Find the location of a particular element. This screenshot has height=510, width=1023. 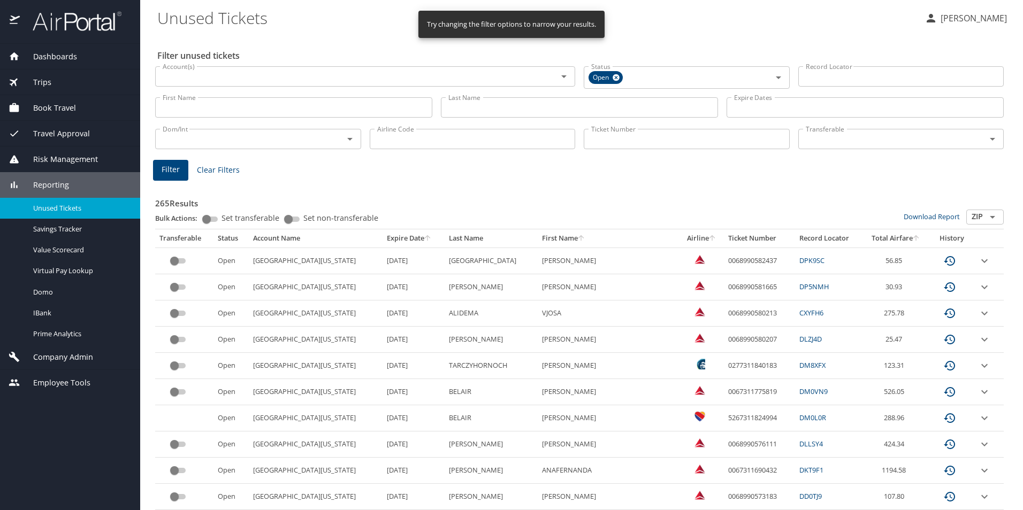

span: Set transferable is located at coordinates (250, 218).